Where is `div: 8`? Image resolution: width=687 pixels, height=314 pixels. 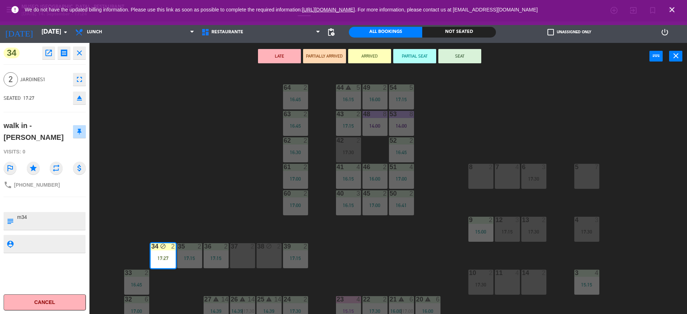 div: 8 is located at coordinates (469, 167).